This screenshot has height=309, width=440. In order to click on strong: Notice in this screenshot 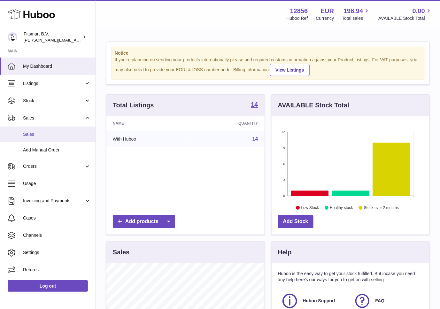, I will do `click(268, 53)`.